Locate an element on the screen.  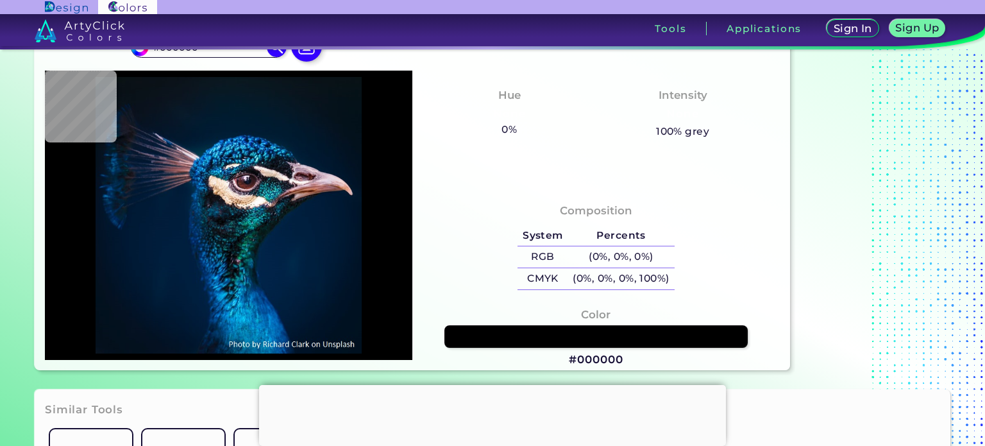
h5: Sign In is located at coordinates (853, 28).